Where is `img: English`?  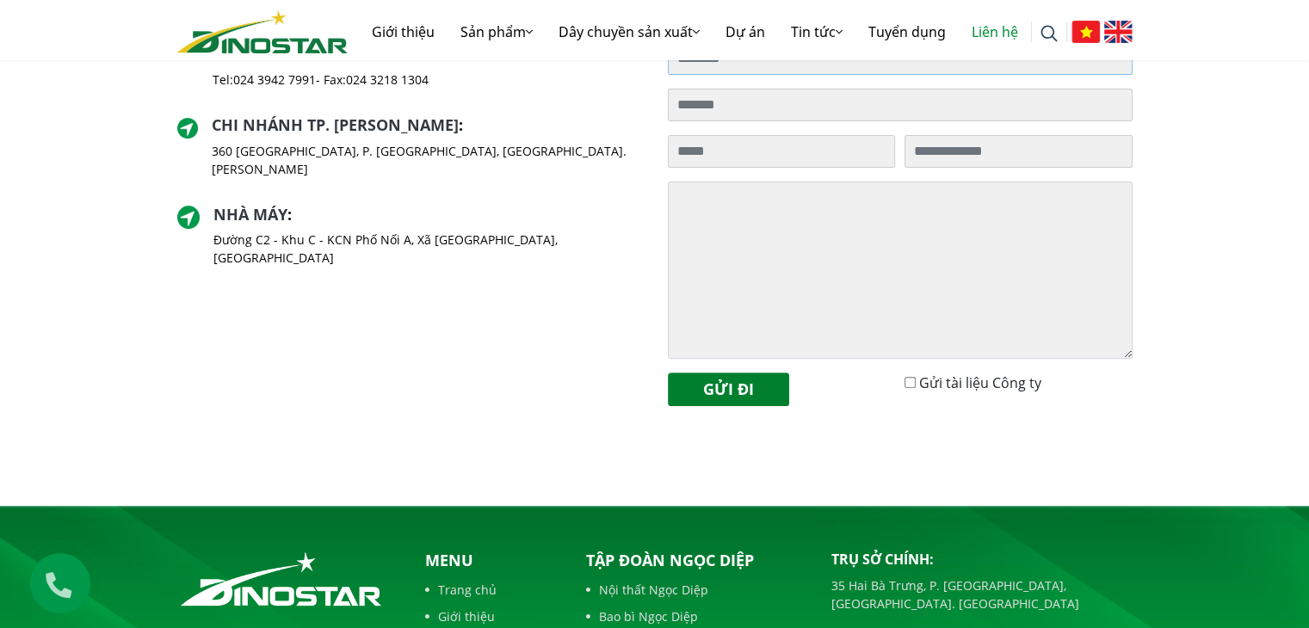 img: English is located at coordinates (1118, 32).